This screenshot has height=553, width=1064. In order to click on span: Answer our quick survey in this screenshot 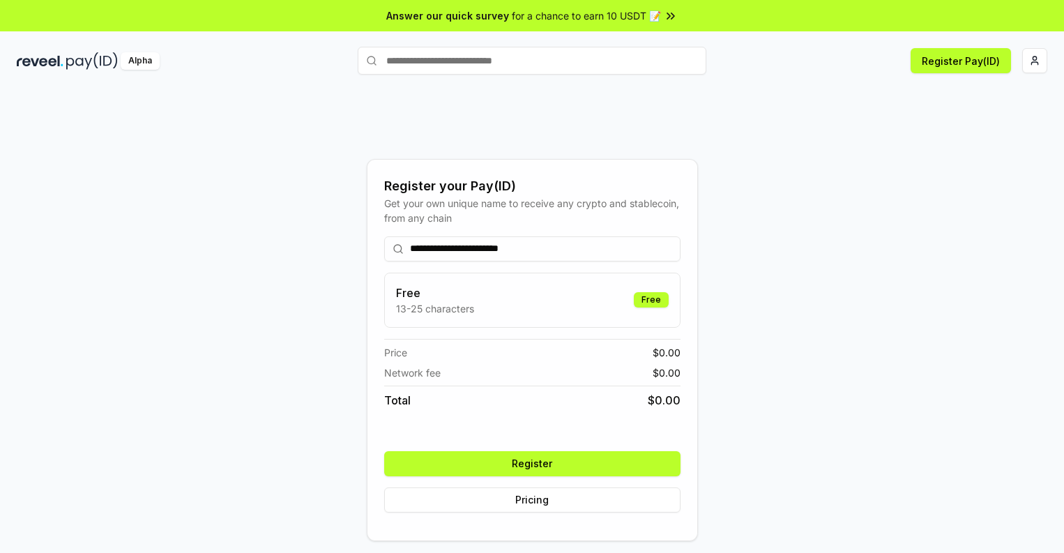, I will do `click(448, 15)`.